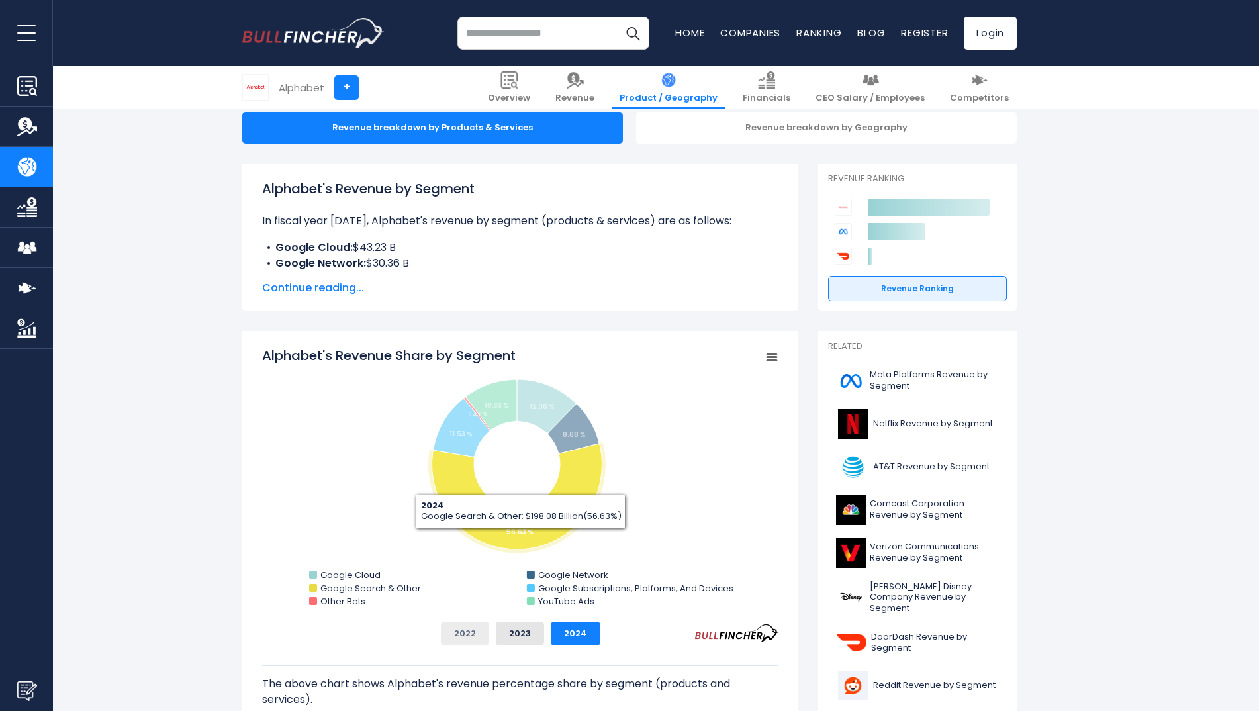 The image size is (1259, 711). Describe the element at coordinates (350, 575) in the screenshot. I see `text: Google Cloud` at that location.